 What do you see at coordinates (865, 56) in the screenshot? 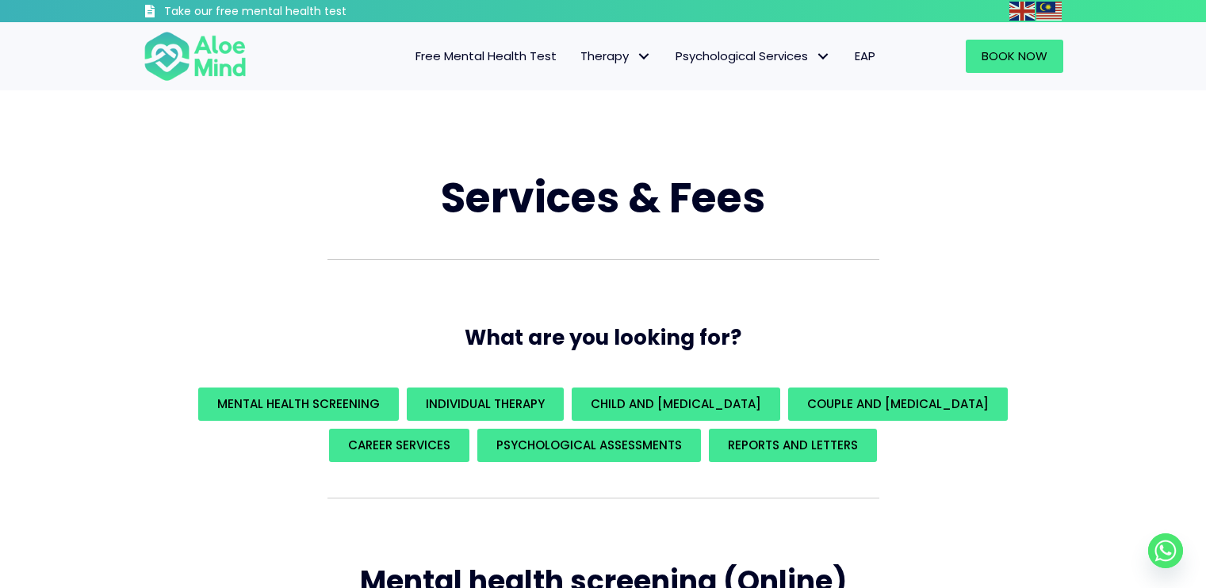
I see `span: EAP` at bounding box center [865, 56].